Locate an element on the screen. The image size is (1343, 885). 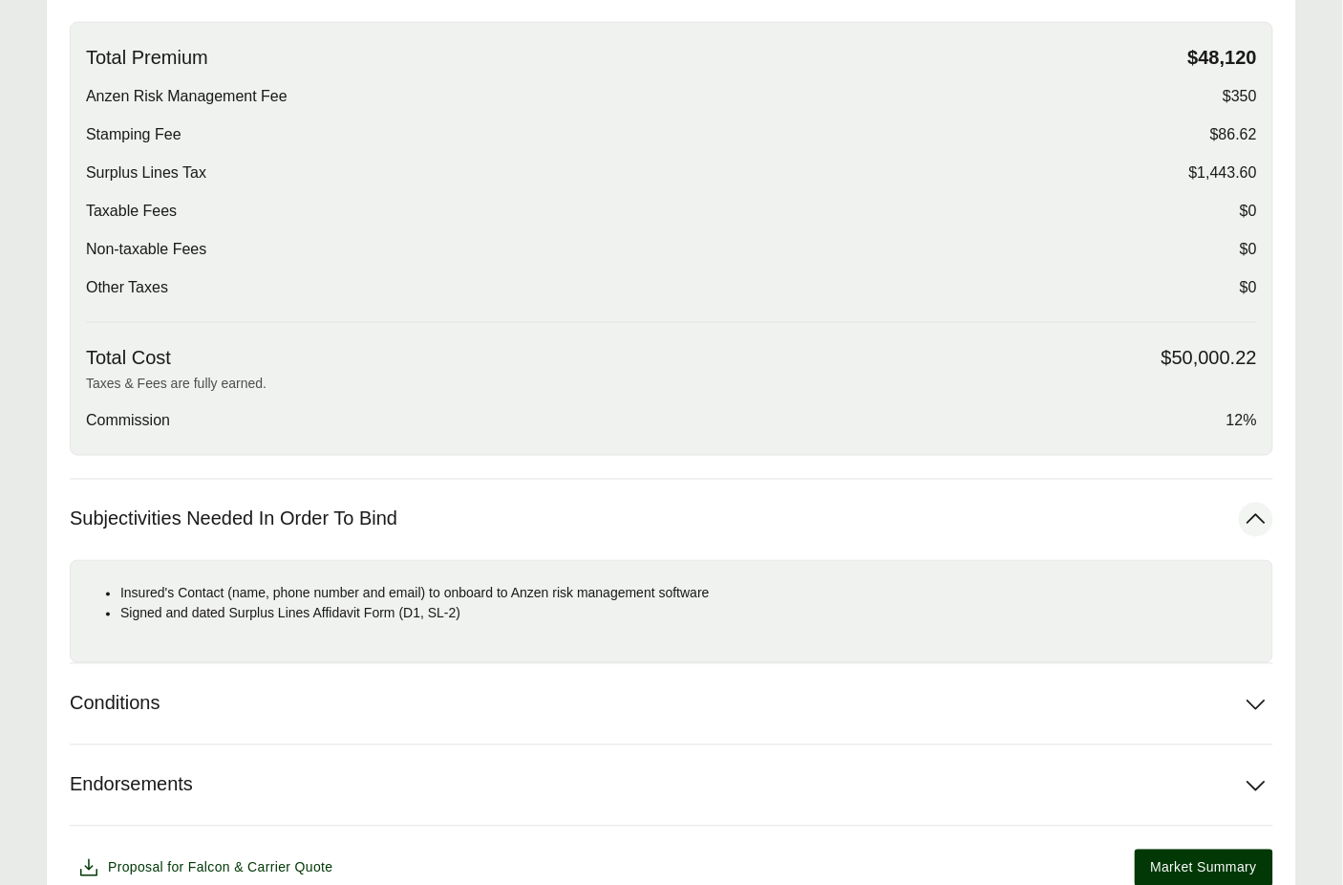
span: Subjectivities Needed In Order To Bind is located at coordinates (233, 519).